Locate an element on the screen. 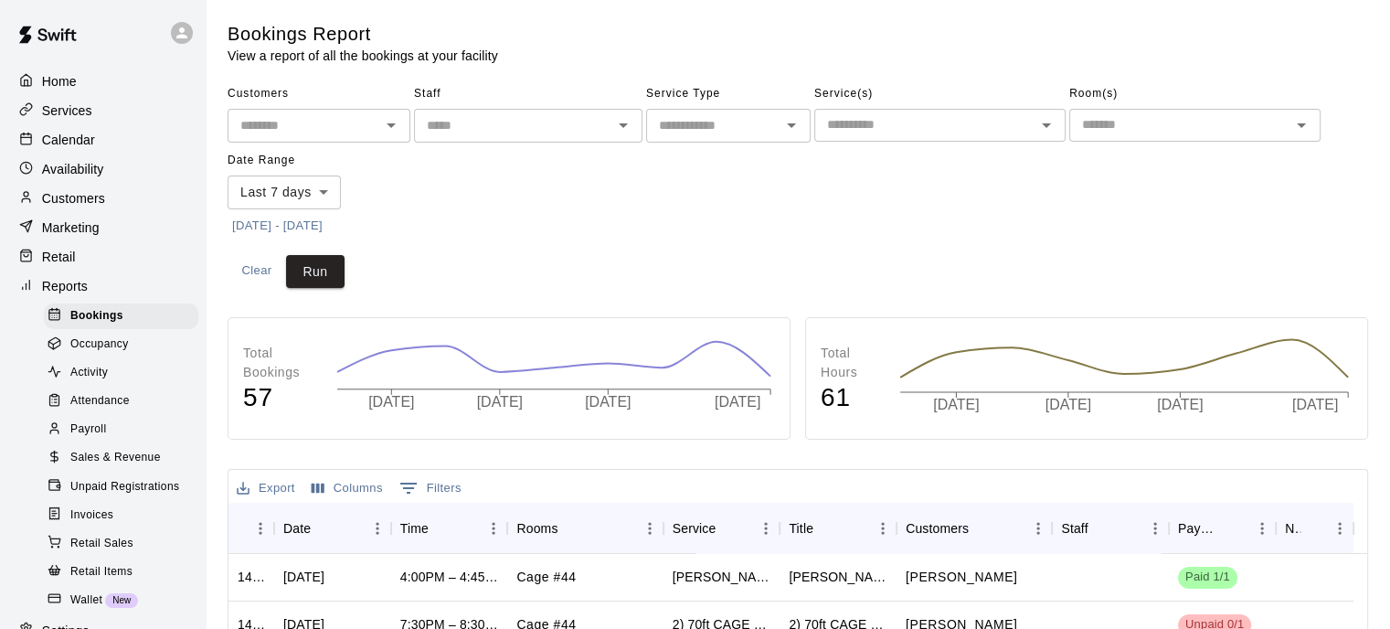 The height and width of the screenshot is (629, 1390). div: Payment is located at coordinates (1200, 528).